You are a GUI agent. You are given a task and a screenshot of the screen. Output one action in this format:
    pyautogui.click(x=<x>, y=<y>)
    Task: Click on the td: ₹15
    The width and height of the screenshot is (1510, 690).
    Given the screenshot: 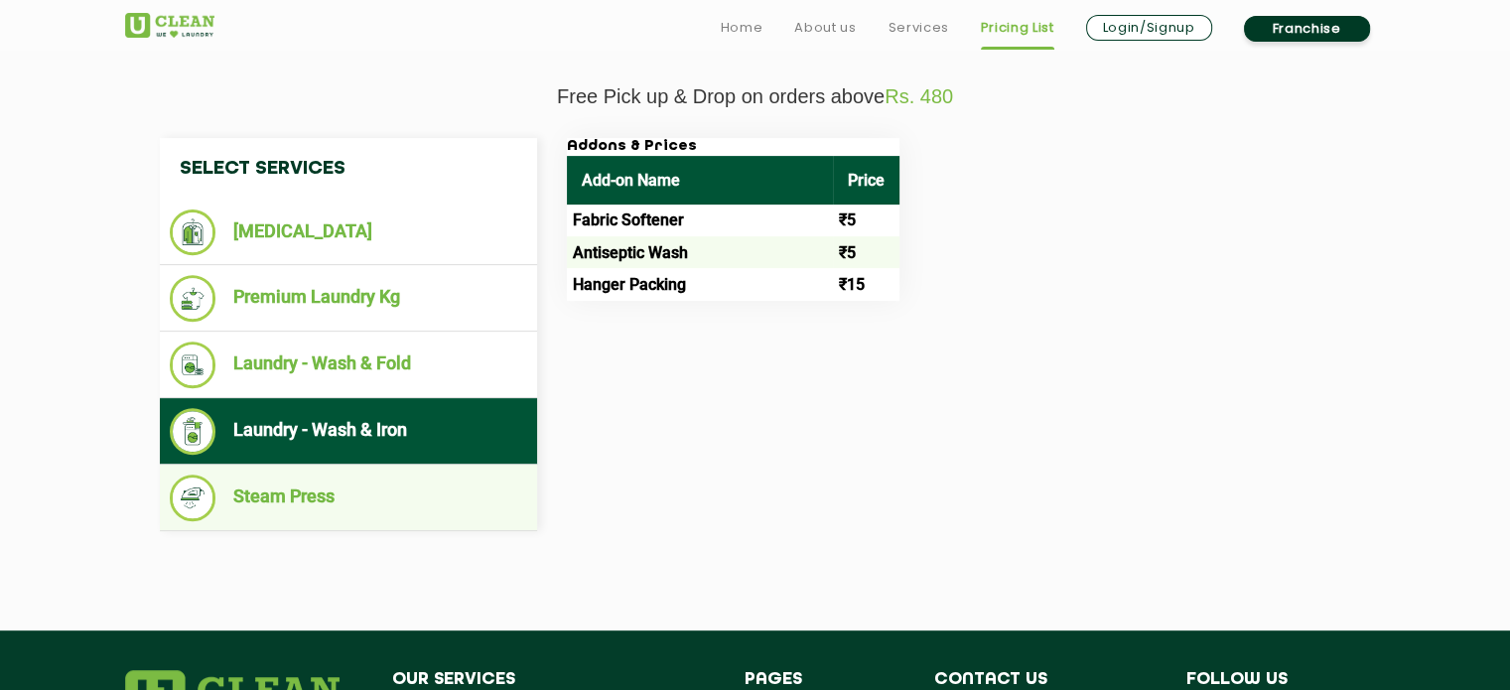 What is the action you would take?
    pyautogui.click(x=866, y=284)
    